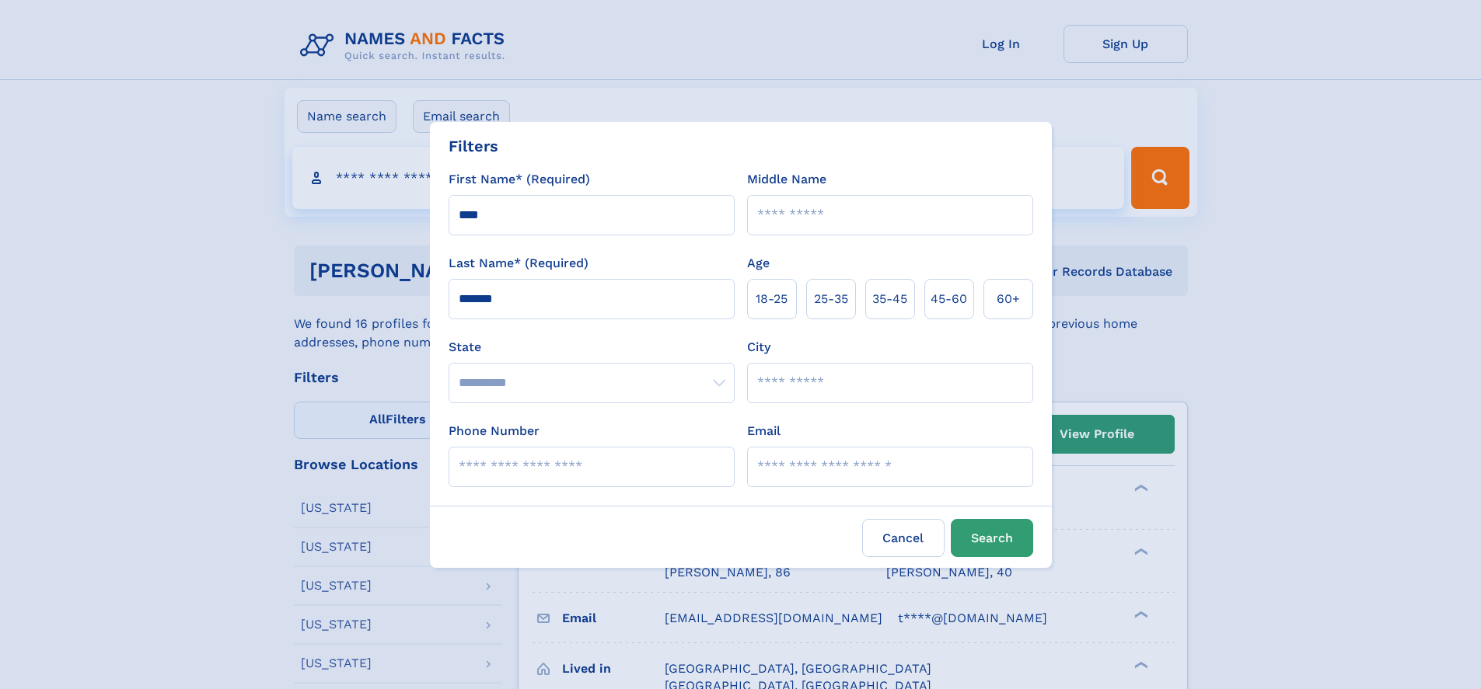  What do you see at coordinates (831, 299) in the screenshot?
I see `span: 25‑35` at bounding box center [831, 299].